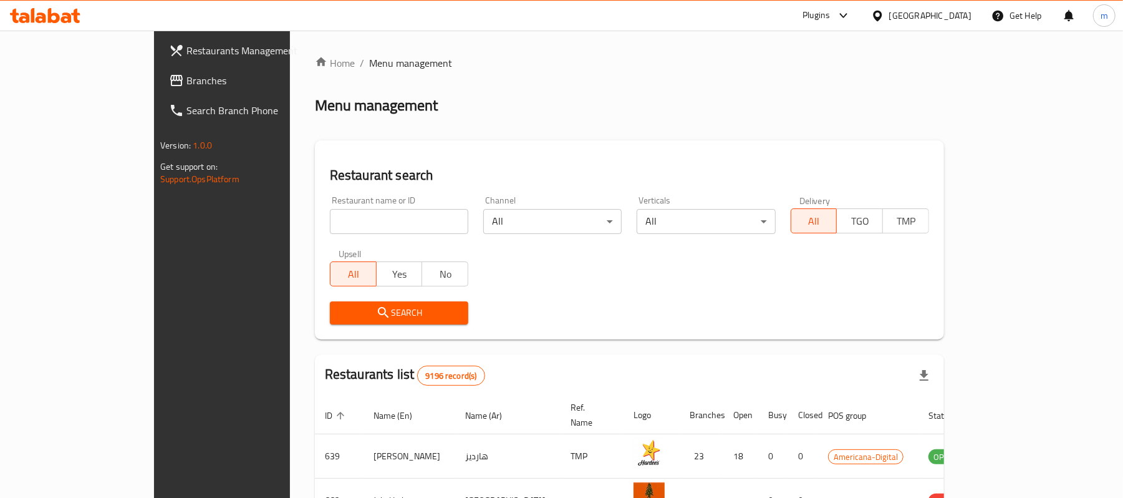 The height and width of the screenshot is (498, 1123). I want to click on a: Support.OpsPlatform, so click(199, 179).